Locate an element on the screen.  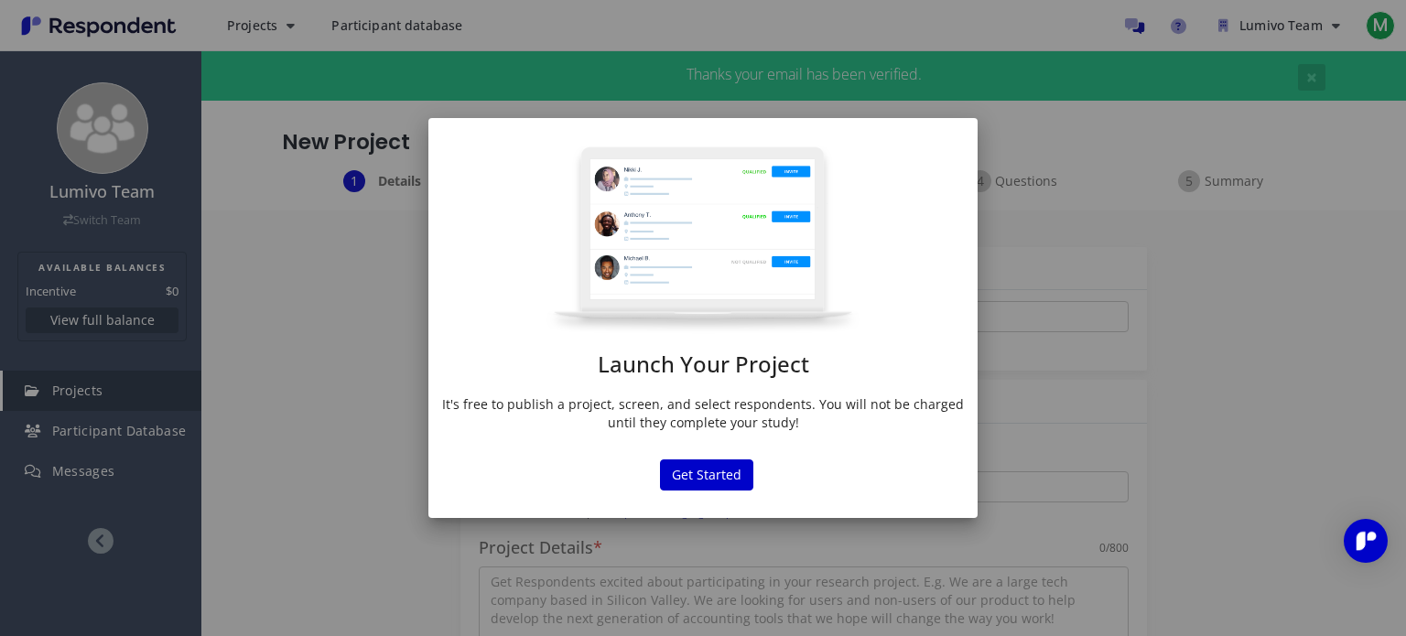
md-dialog: Launch Your ... is located at coordinates (703, 318).